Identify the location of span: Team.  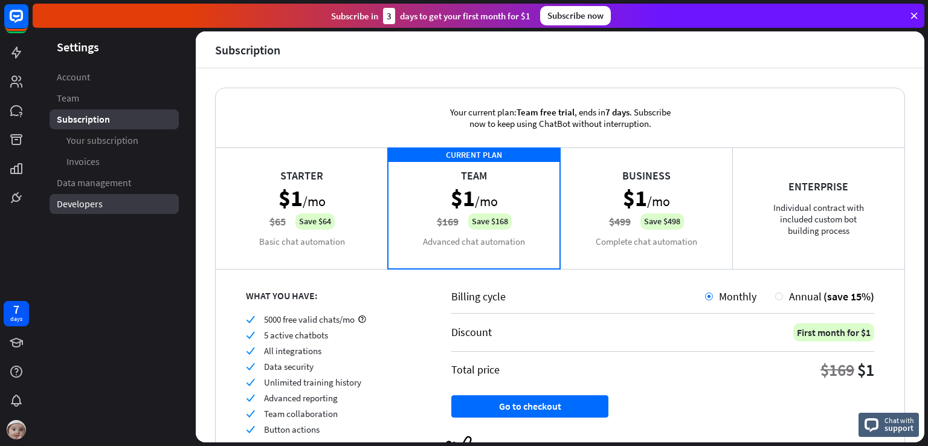
(68, 98).